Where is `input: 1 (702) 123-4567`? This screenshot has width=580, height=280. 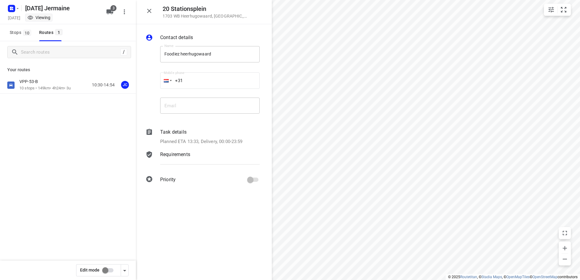 input: 1 (702) 123-4567 is located at coordinates (210, 81).